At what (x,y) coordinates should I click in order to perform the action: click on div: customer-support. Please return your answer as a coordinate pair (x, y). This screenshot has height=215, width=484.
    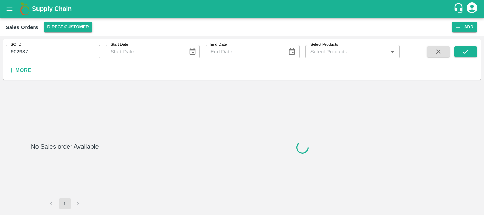
    Looking at the image, I should click on (459, 9).